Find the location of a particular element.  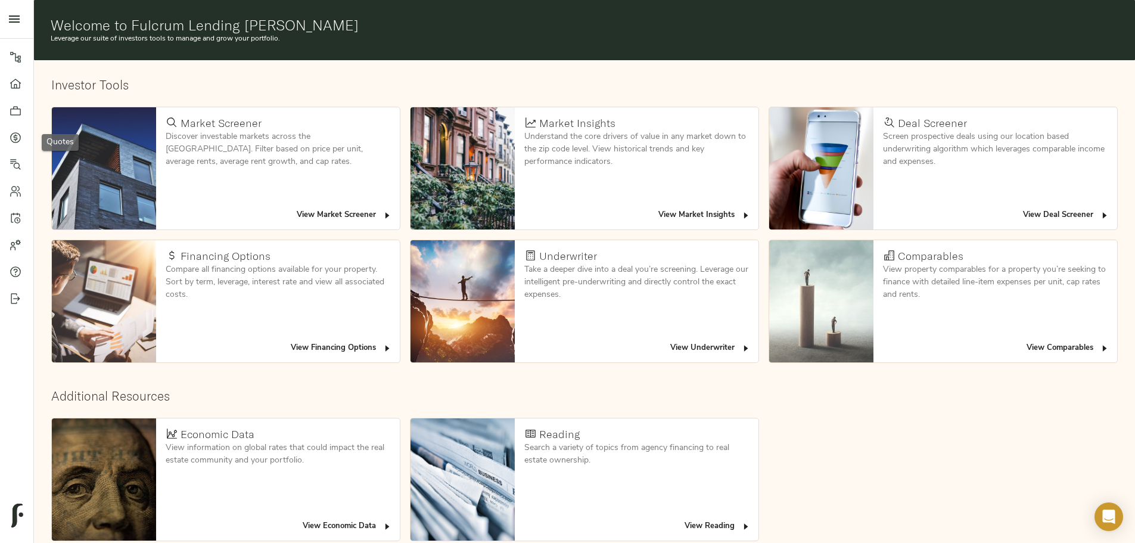

span: View Financing Options is located at coordinates (341, 348).